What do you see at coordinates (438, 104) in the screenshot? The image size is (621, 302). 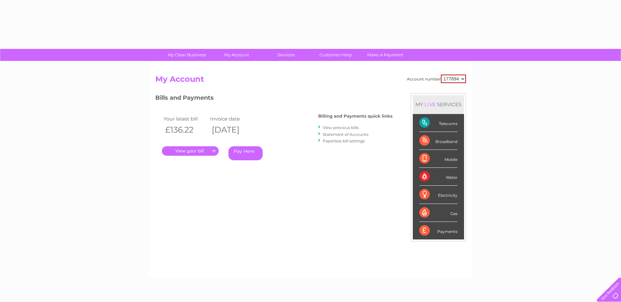 I see `div: MY SERVICES` at bounding box center [438, 104].